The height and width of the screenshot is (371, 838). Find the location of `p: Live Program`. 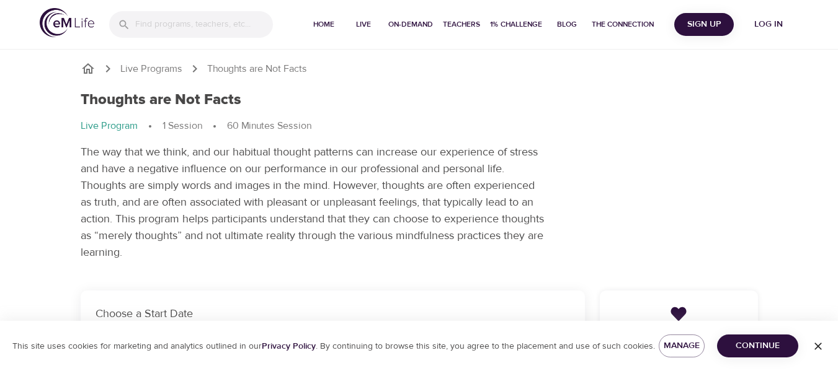

p: Live Program is located at coordinates (109, 126).